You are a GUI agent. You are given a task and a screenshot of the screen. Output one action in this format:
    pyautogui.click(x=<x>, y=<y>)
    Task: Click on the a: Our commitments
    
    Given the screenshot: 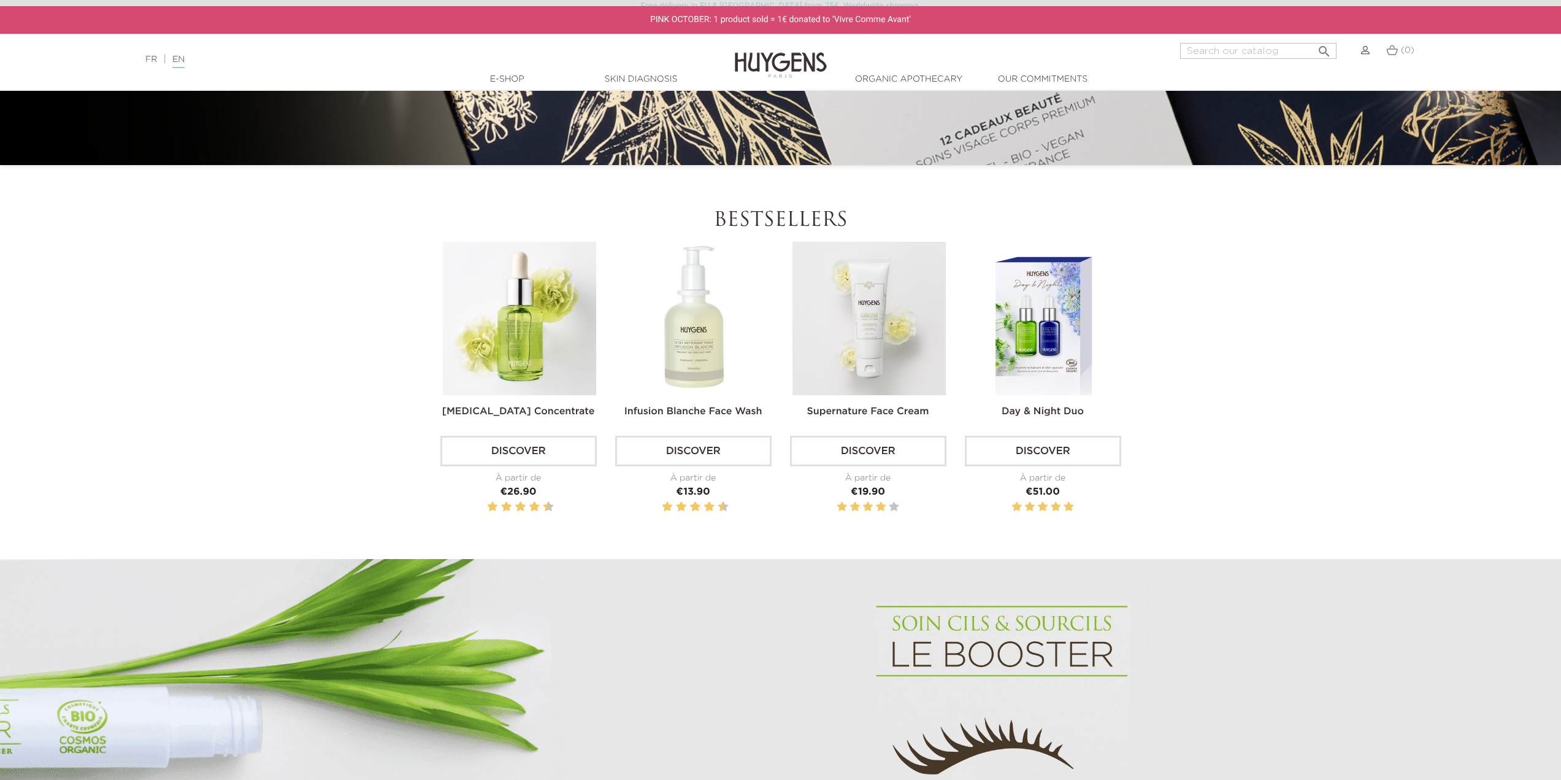 What is the action you would take?
    pyautogui.click(x=1043, y=79)
    